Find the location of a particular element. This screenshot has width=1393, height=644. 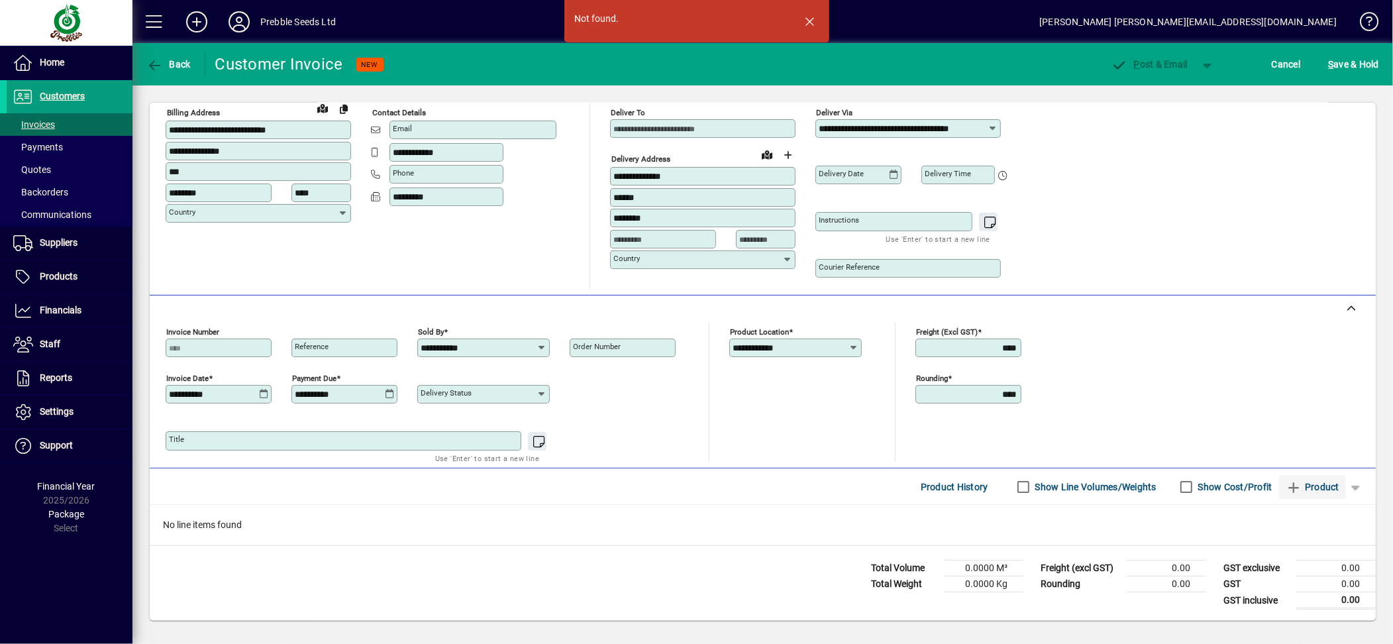

mat-label: Delivery status is located at coordinates (446, 393).